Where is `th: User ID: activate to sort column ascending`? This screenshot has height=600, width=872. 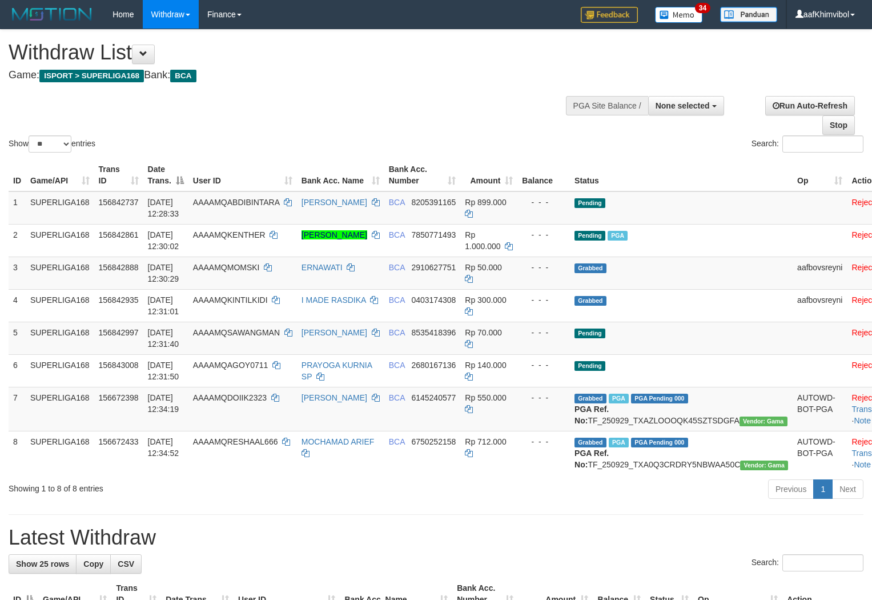 th: User ID: activate to sort column ascending is located at coordinates (243, 175).